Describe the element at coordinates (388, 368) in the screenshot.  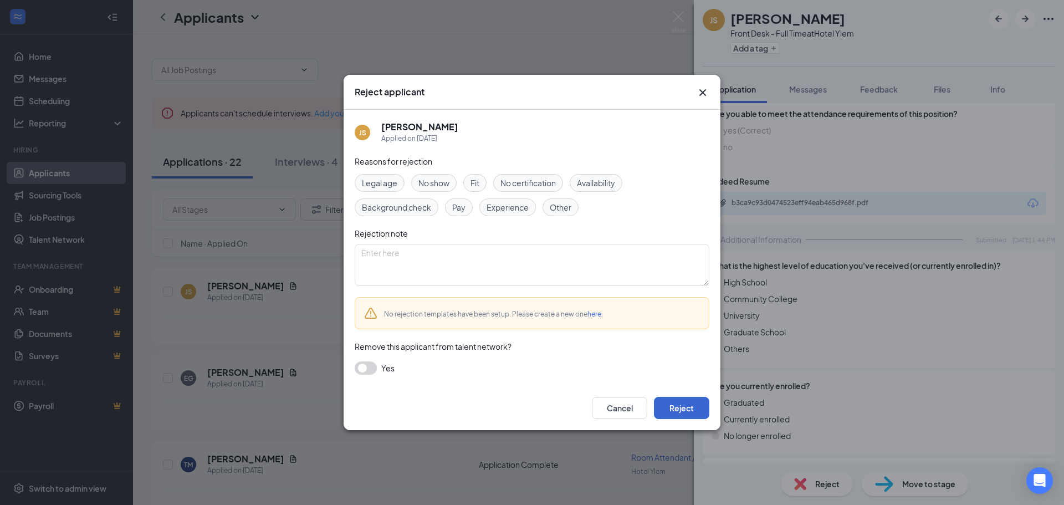
I see `span: Yes` at that location.